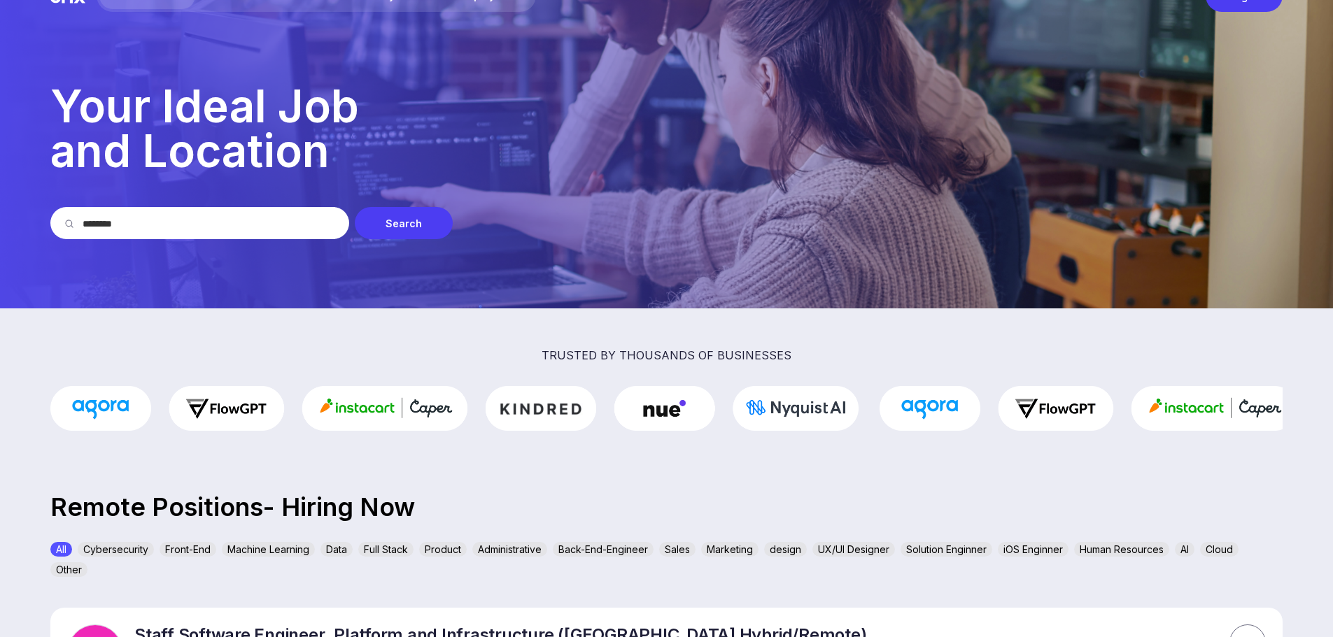 The width and height of the screenshot is (1333, 637). Describe the element at coordinates (1122, 549) in the screenshot. I see `div: Human Resources` at that location.